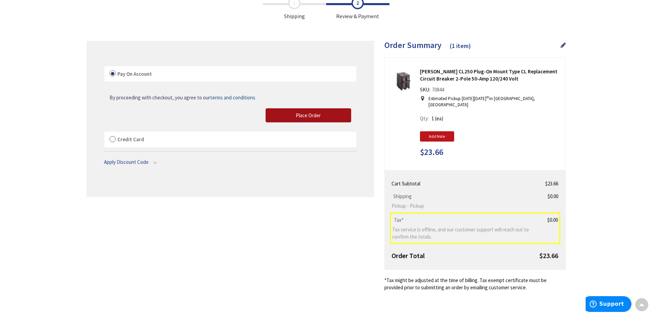 The height and width of the screenshot is (315, 652). What do you see at coordinates (463, 233) in the screenshot?
I see `span: Tax service is offline, and our customer support will reach out to confirm the totals.` at bounding box center [463, 233].